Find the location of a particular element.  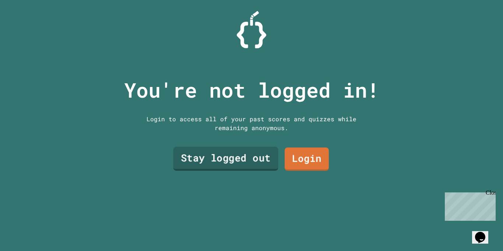

a: Login is located at coordinates (307, 159).